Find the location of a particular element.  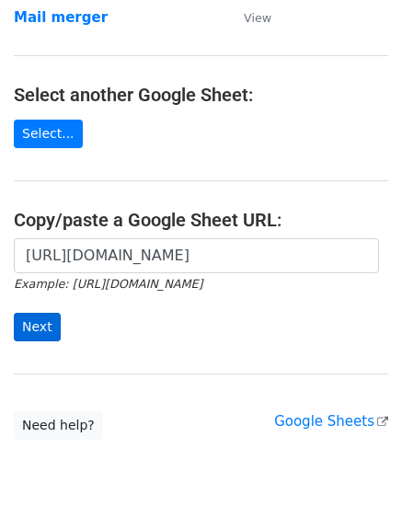

h4: Copy/paste a Google Sheet URL: is located at coordinates (201, 220).